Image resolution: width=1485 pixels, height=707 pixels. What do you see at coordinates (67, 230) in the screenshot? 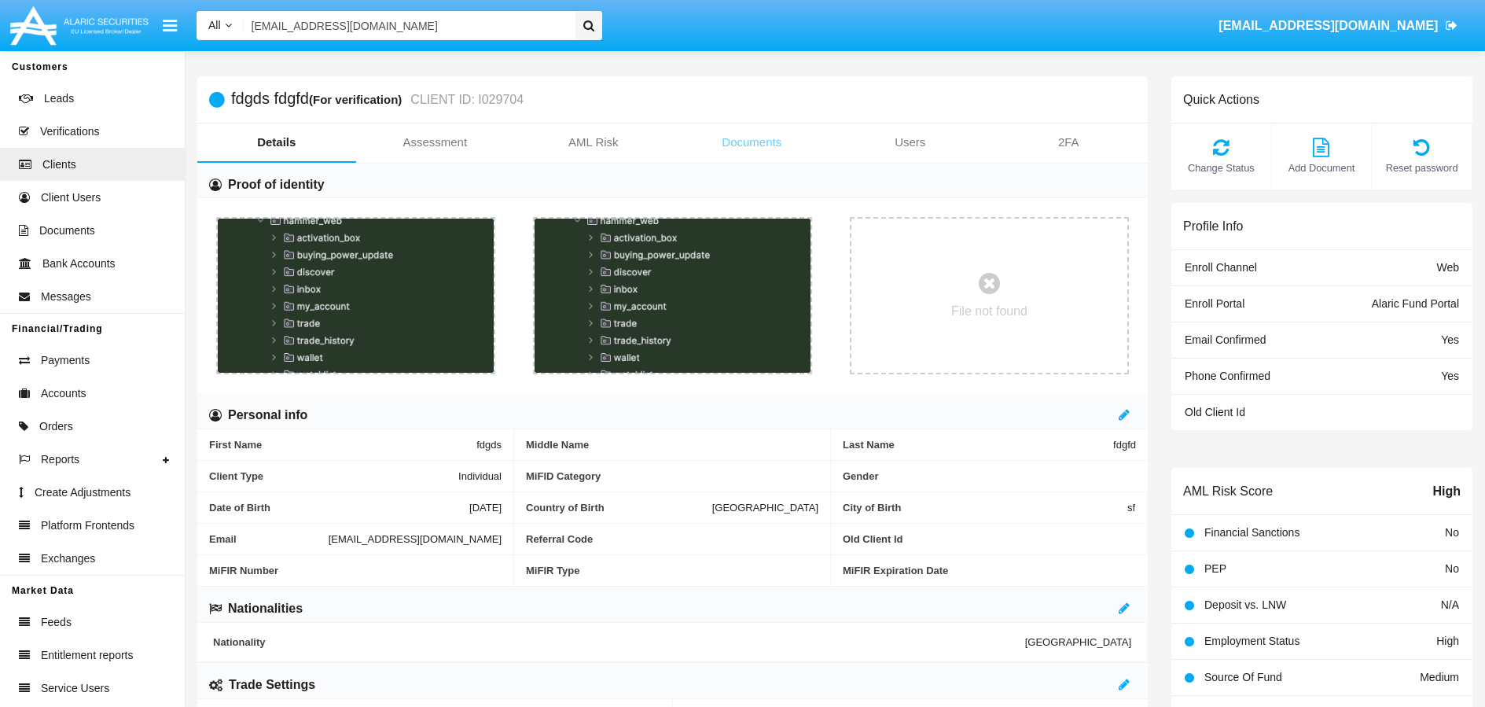
I see `span: Documents` at bounding box center [67, 230].